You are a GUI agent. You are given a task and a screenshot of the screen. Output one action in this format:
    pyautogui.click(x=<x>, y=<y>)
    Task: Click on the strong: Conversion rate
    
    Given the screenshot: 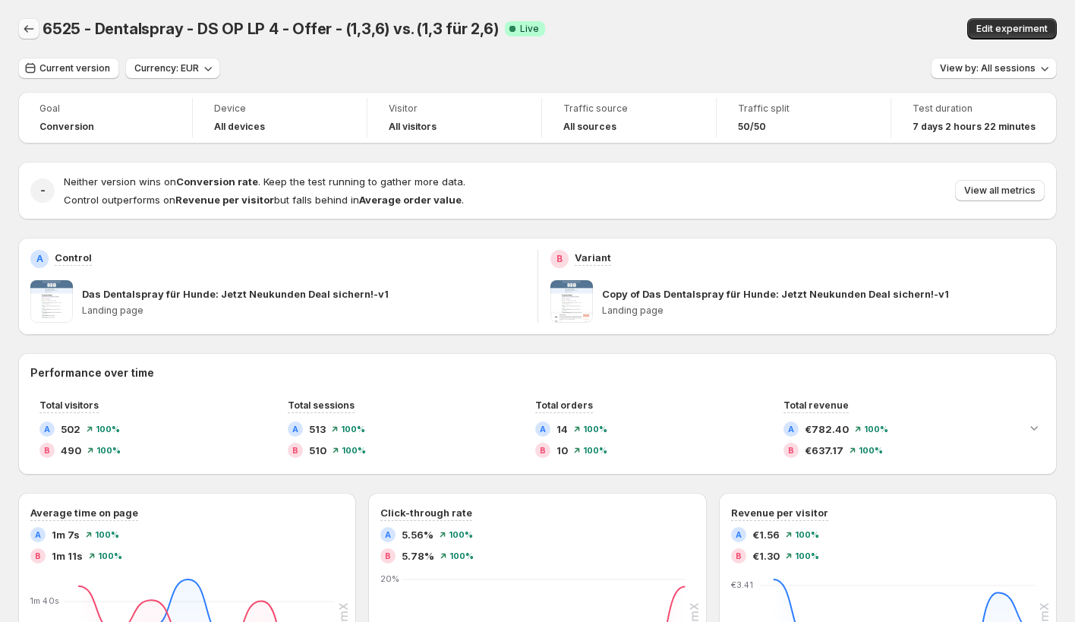 What is the action you would take?
    pyautogui.click(x=217, y=181)
    